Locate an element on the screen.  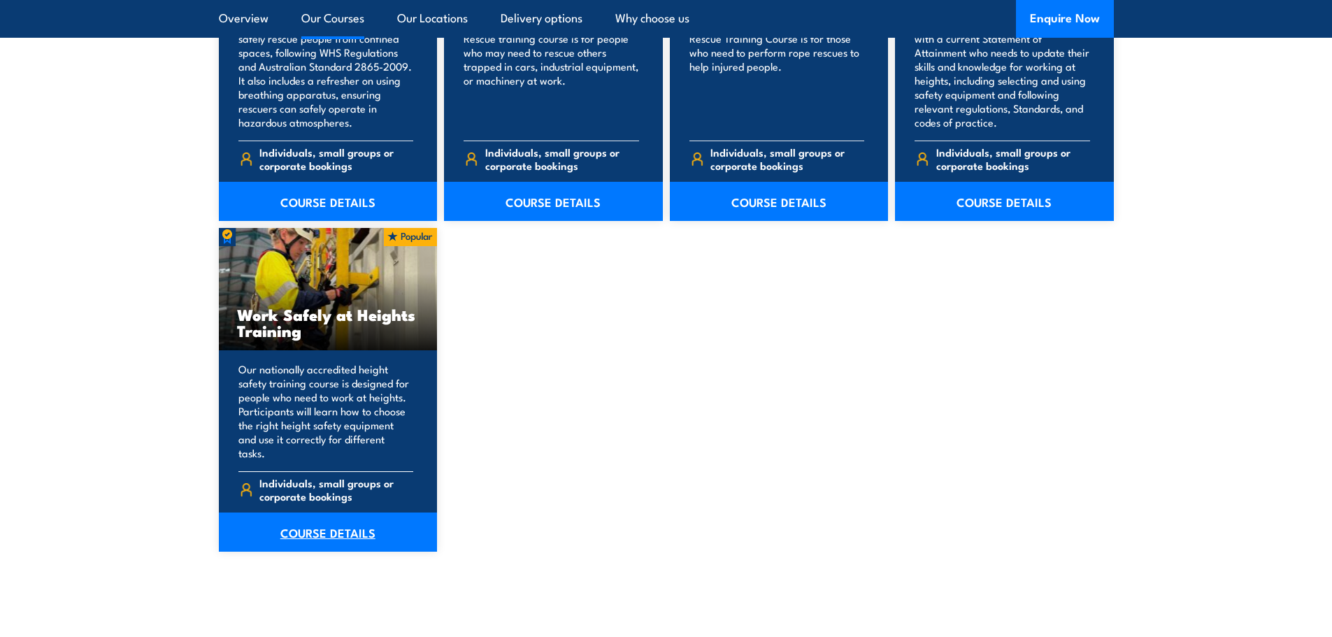
p: Our nationally accredited height safety training course is designed for people who need to work a... is located at coordinates (326, 411).